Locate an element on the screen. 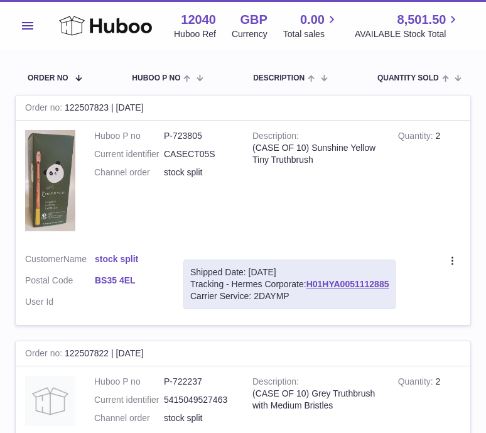 Image resolution: width=486 pixels, height=433 pixels. span: Description is located at coordinates (279, 78).